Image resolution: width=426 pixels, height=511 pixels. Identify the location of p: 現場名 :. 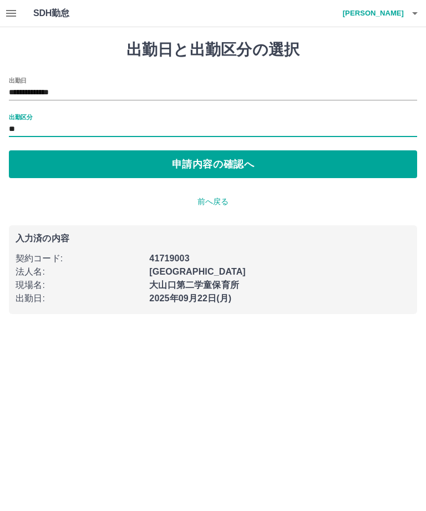
(79, 285).